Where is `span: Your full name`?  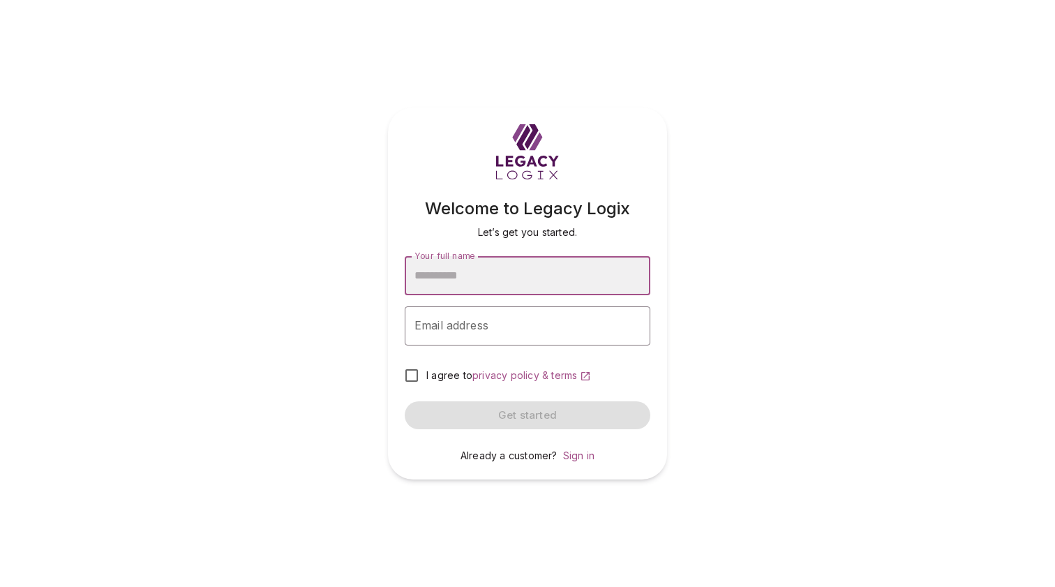 span: Your full name is located at coordinates (444, 255).